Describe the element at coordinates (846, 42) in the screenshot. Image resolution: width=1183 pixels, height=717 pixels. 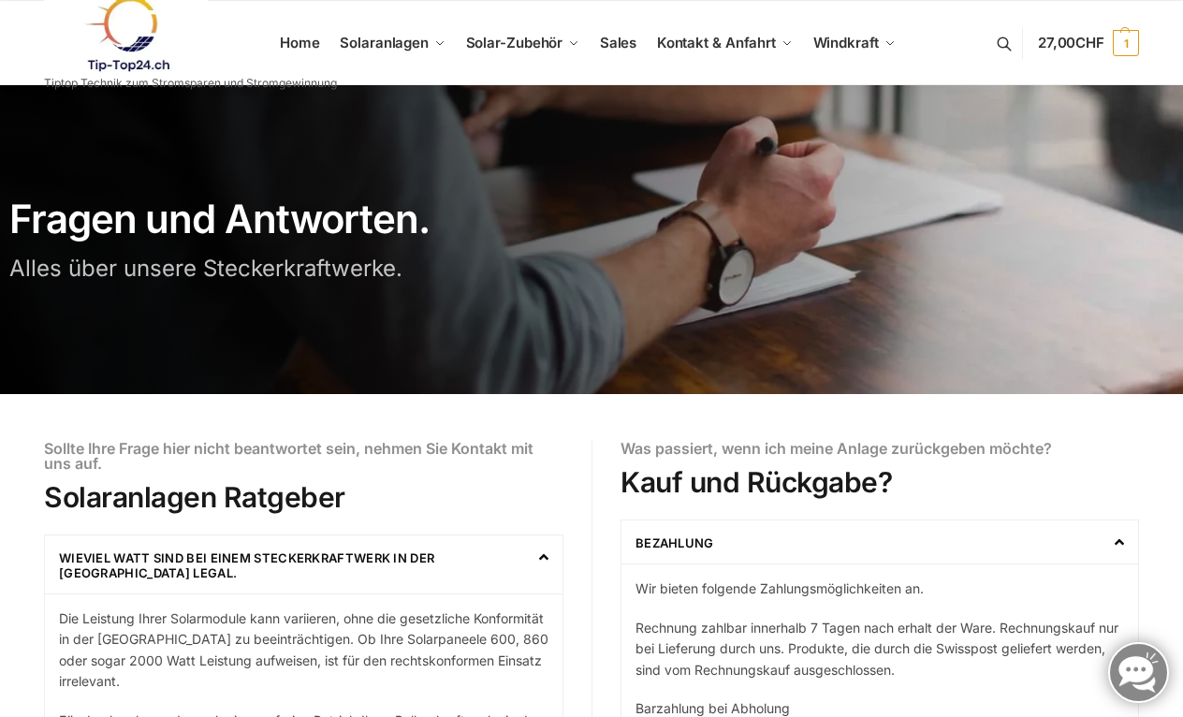
I see `span: Windkraft` at that location.